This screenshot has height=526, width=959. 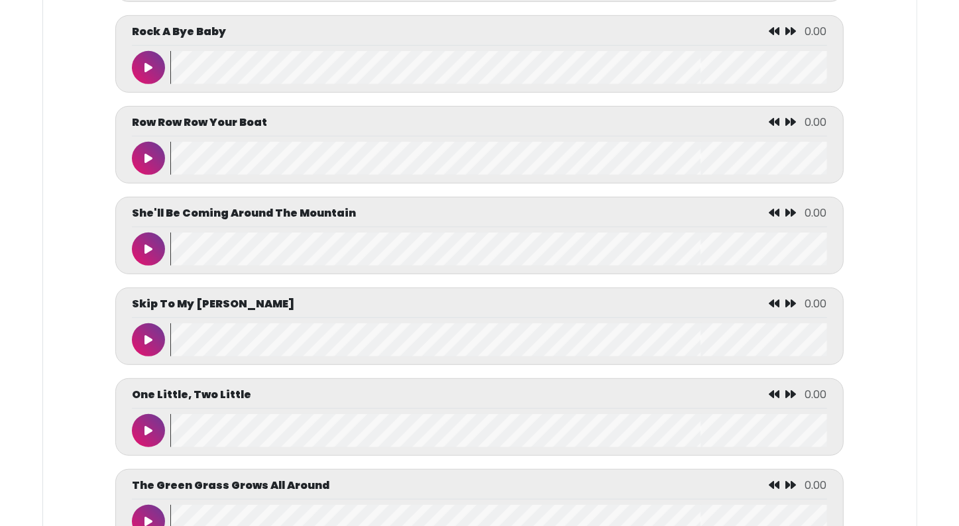 I want to click on p: The Green Grass Grows All Around, so click(x=231, y=486).